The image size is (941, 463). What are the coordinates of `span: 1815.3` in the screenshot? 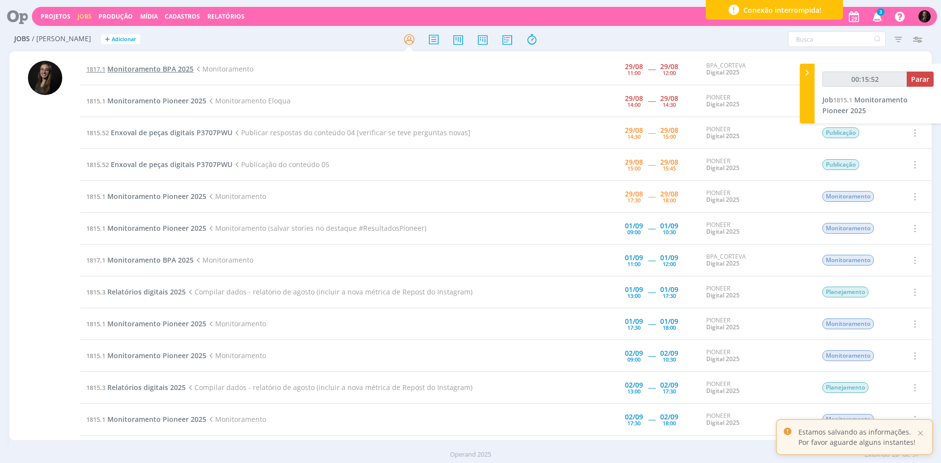 It's located at (96, 292).